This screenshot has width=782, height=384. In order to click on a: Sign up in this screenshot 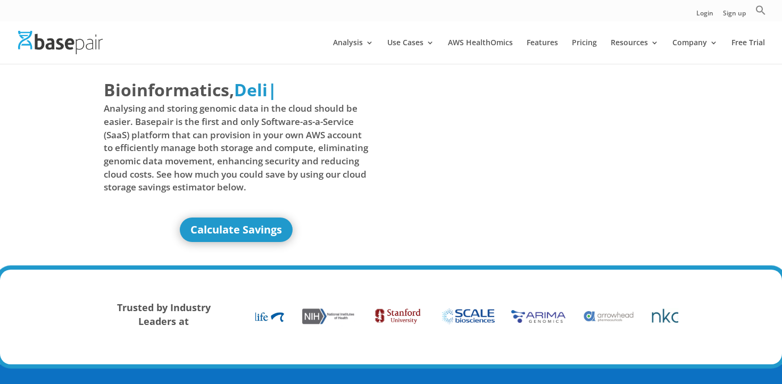, I will do `click(734, 15)`.